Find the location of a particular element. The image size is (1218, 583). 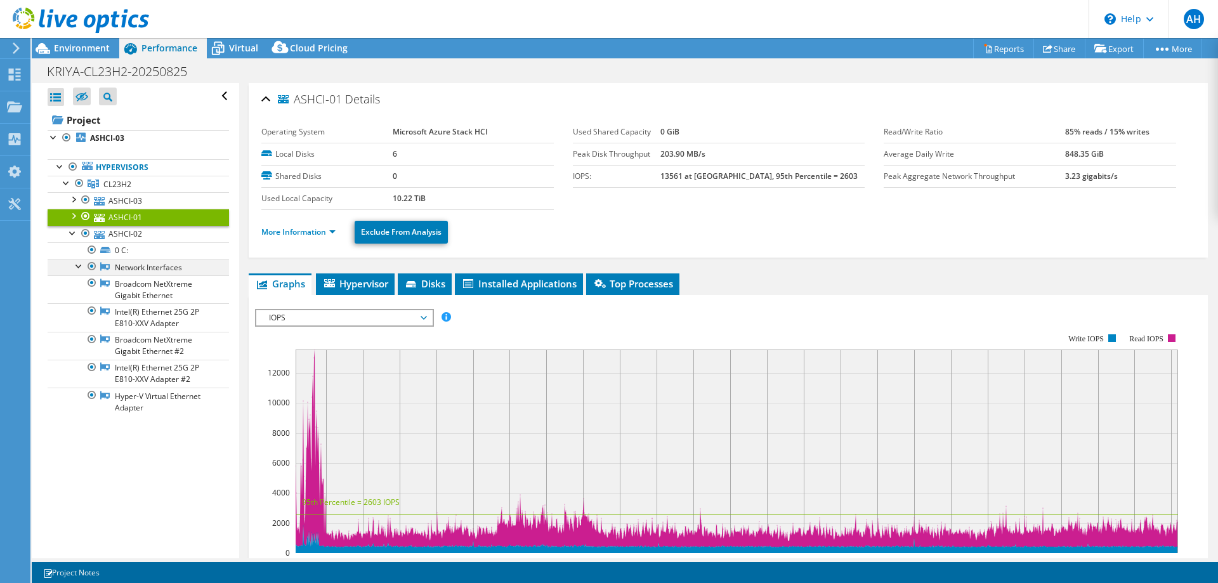

span: AH is located at coordinates (1194, 19).